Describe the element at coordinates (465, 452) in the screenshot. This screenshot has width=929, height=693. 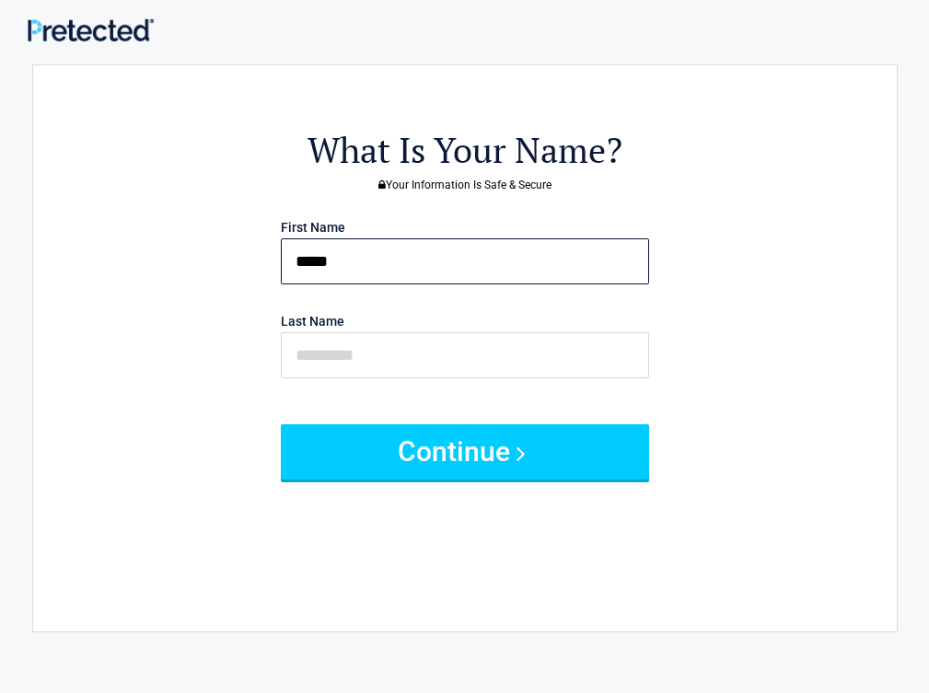
I see `button: Continue` at that location.